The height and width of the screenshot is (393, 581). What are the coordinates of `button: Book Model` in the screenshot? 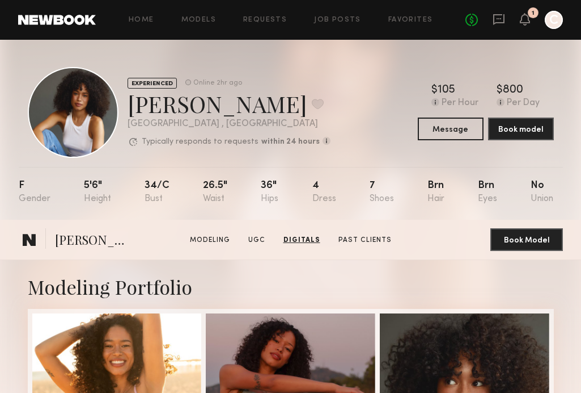 It's located at (527, 239).